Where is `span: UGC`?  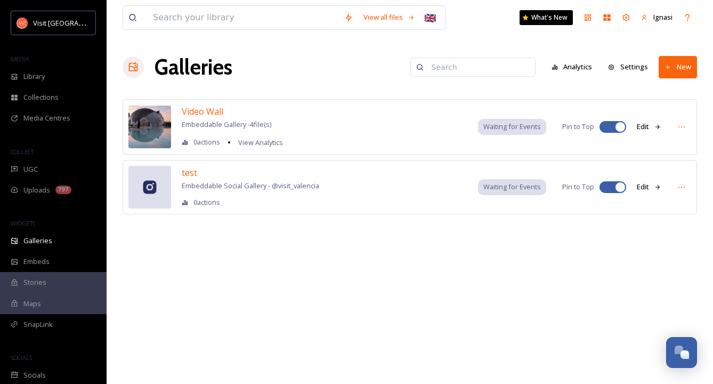
span: UGC is located at coordinates (30, 169).